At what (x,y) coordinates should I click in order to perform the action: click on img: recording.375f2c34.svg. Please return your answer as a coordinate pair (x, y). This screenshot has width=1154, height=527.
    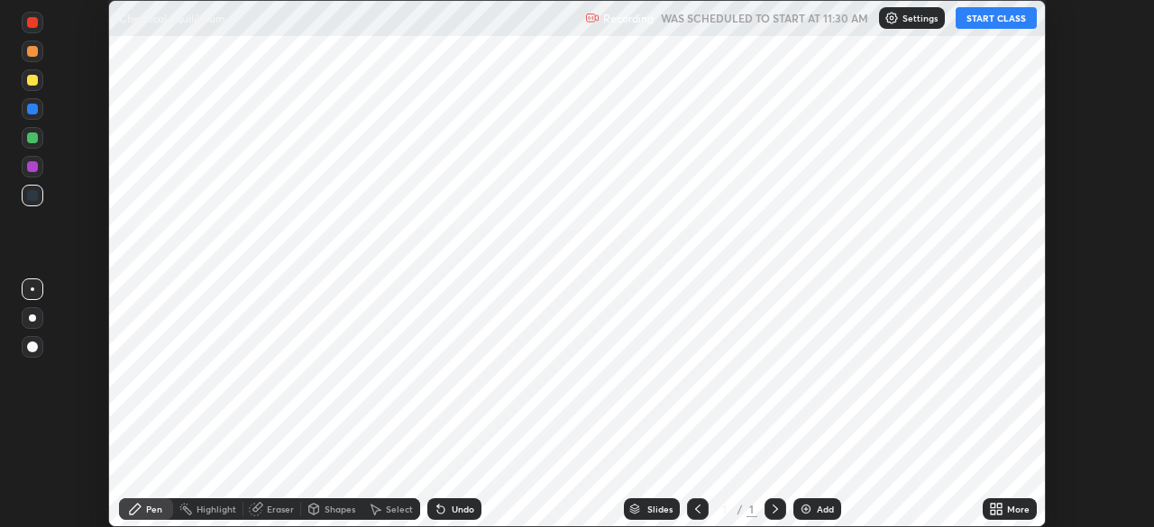
    Looking at the image, I should click on (592, 18).